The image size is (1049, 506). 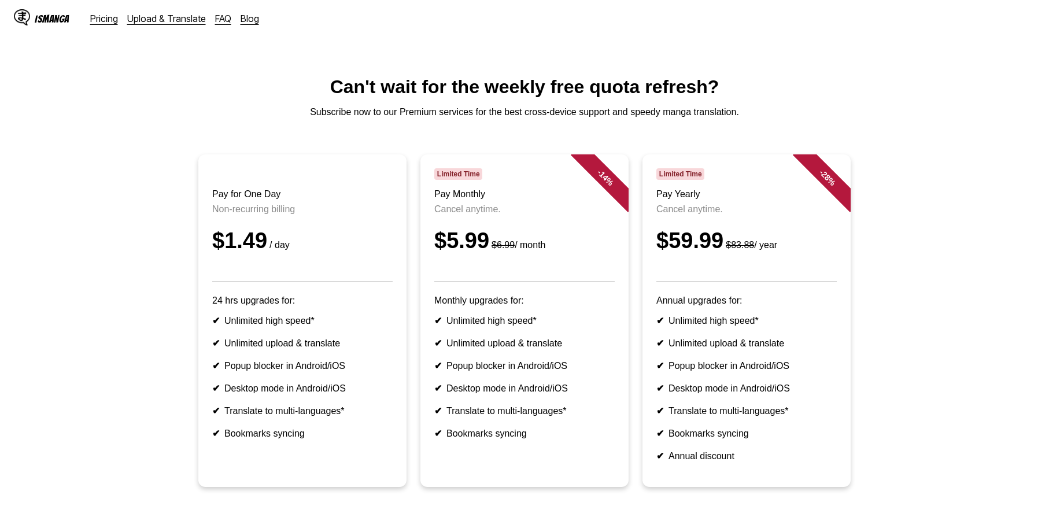 What do you see at coordinates (524, 87) in the screenshot?
I see `h1: Can't wait for the weekly free quota refresh?` at bounding box center [524, 87].